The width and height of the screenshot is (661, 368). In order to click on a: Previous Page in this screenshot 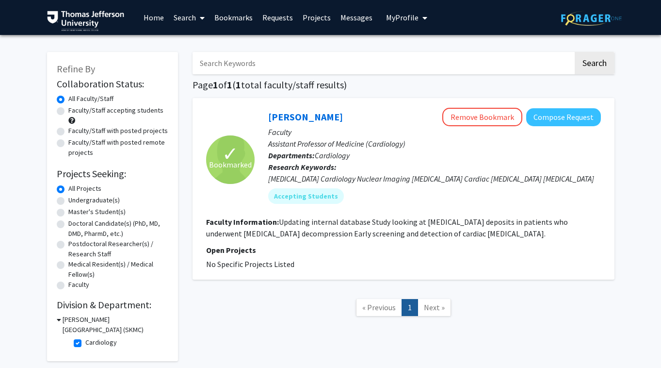, I will do `click(379, 307)`.